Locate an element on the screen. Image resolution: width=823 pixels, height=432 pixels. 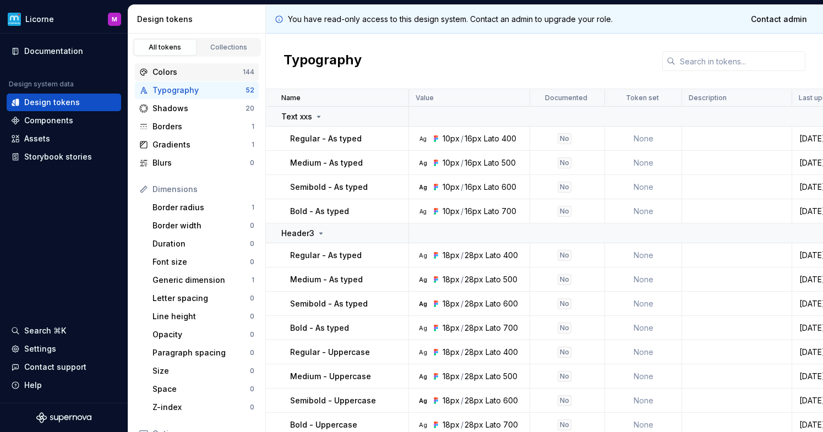
div: Border radius is located at coordinates (202, 207).